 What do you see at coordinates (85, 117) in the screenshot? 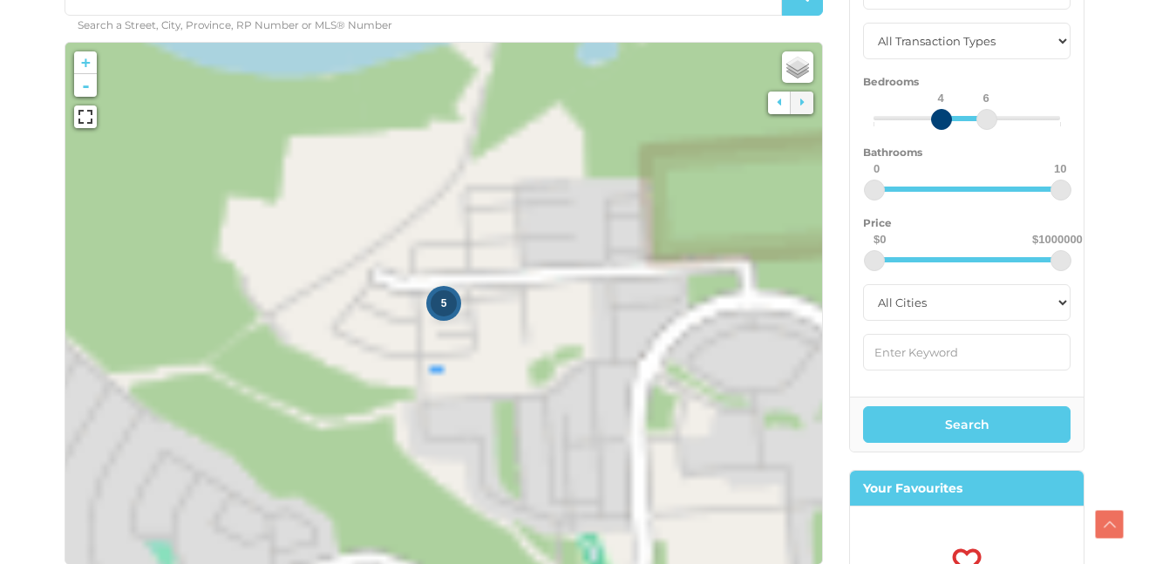
I see `a: View Fullscreen` at bounding box center [85, 117].